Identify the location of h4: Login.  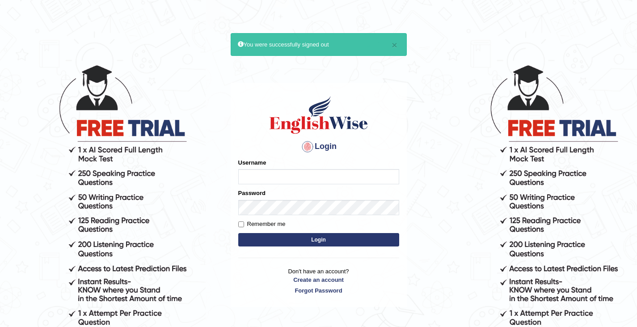
(319, 147).